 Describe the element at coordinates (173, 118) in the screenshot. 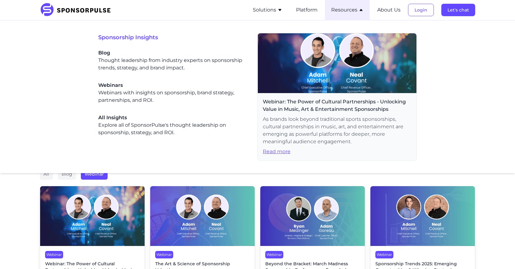

I see `span: All Insights` at that location.